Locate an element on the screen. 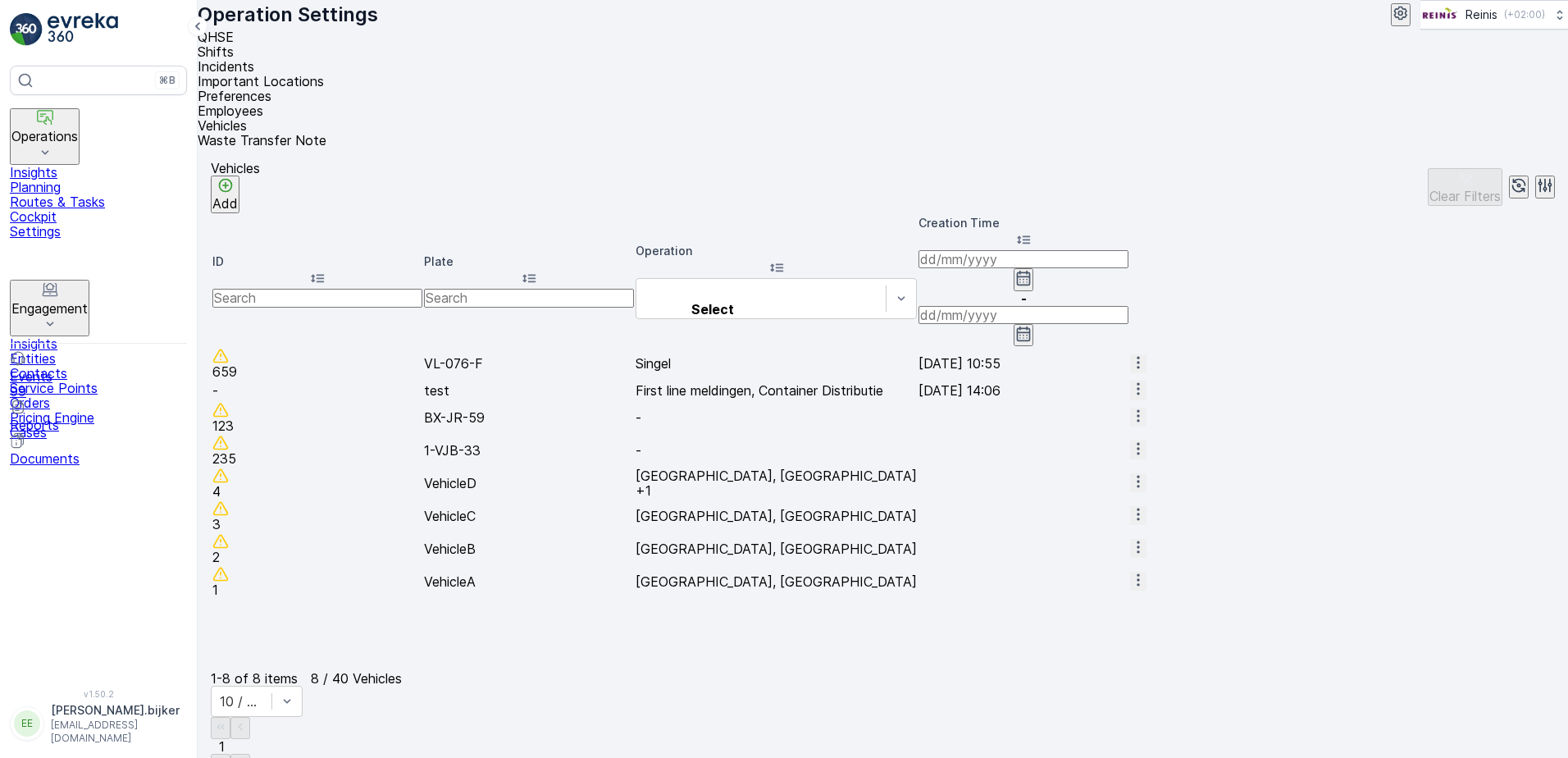 The height and width of the screenshot is (758, 1568). span: Shifts is located at coordinates (216, 52).